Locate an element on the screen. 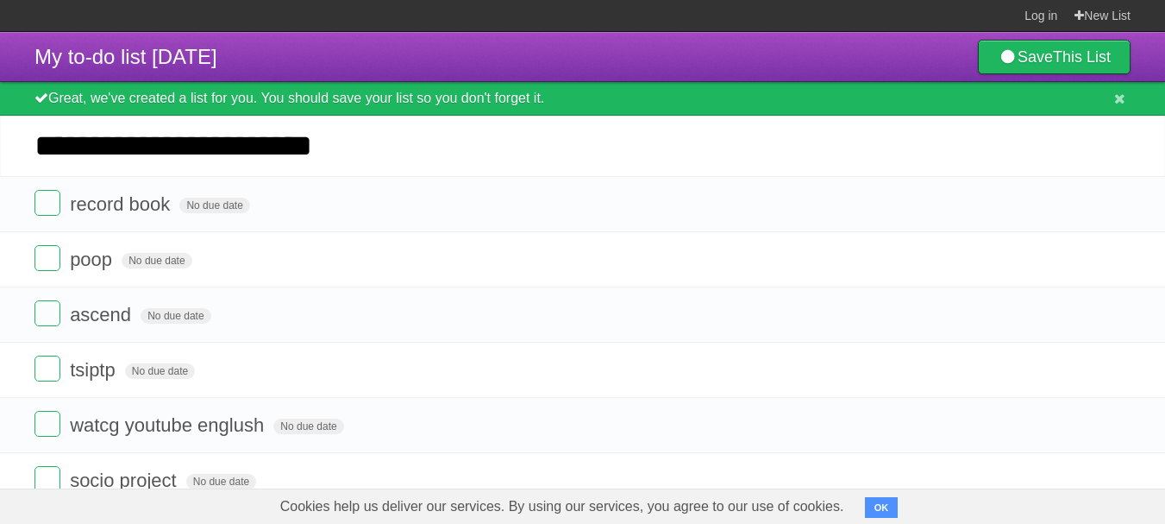 This screenshot has width=1165, height=524. span: socio project is located at coordinates (125, 480).